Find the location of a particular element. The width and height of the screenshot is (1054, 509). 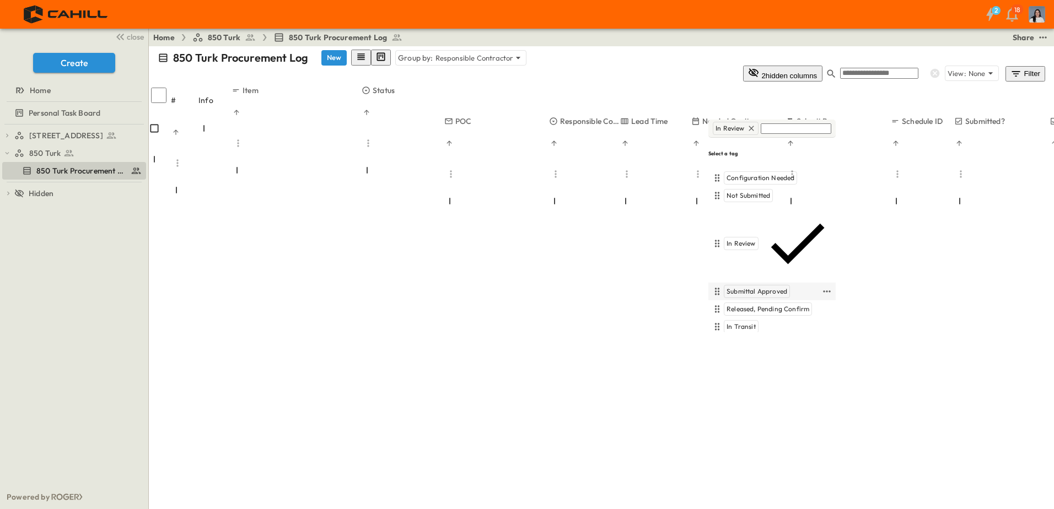

p: Group by: is located at coordinates (416, 58).